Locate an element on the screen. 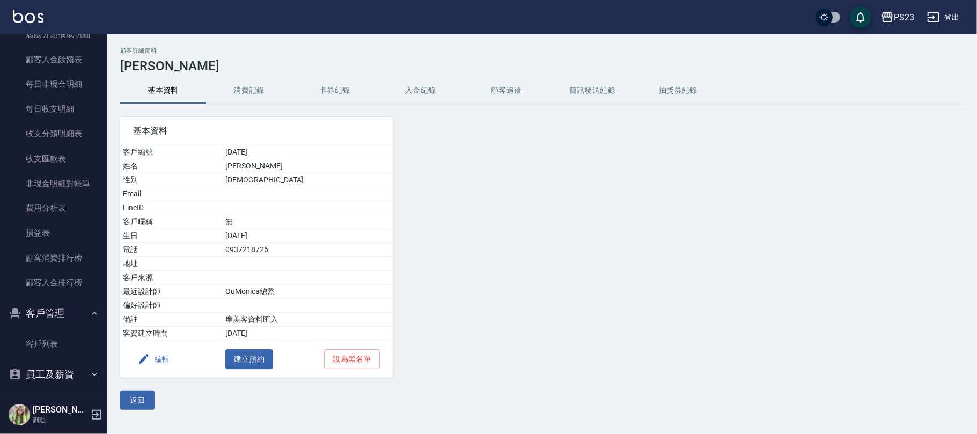 This screenshot has height=434, width=977. h2: 顧客詳細資料 is located at coordinates (542, 50).